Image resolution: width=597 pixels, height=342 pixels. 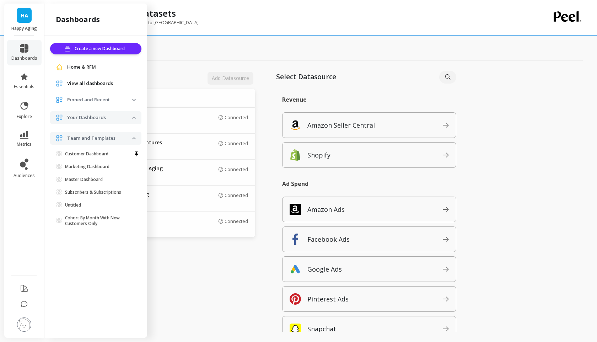 I want to click on p: Revenue, so click(x=369, y=99).